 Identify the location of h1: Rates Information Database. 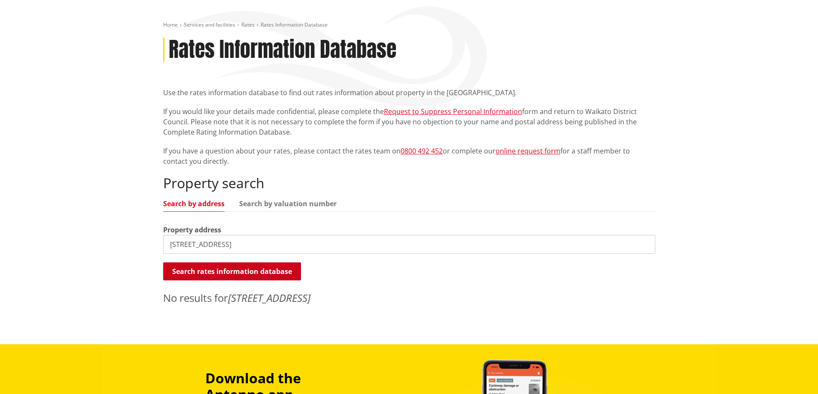
(282, 50).